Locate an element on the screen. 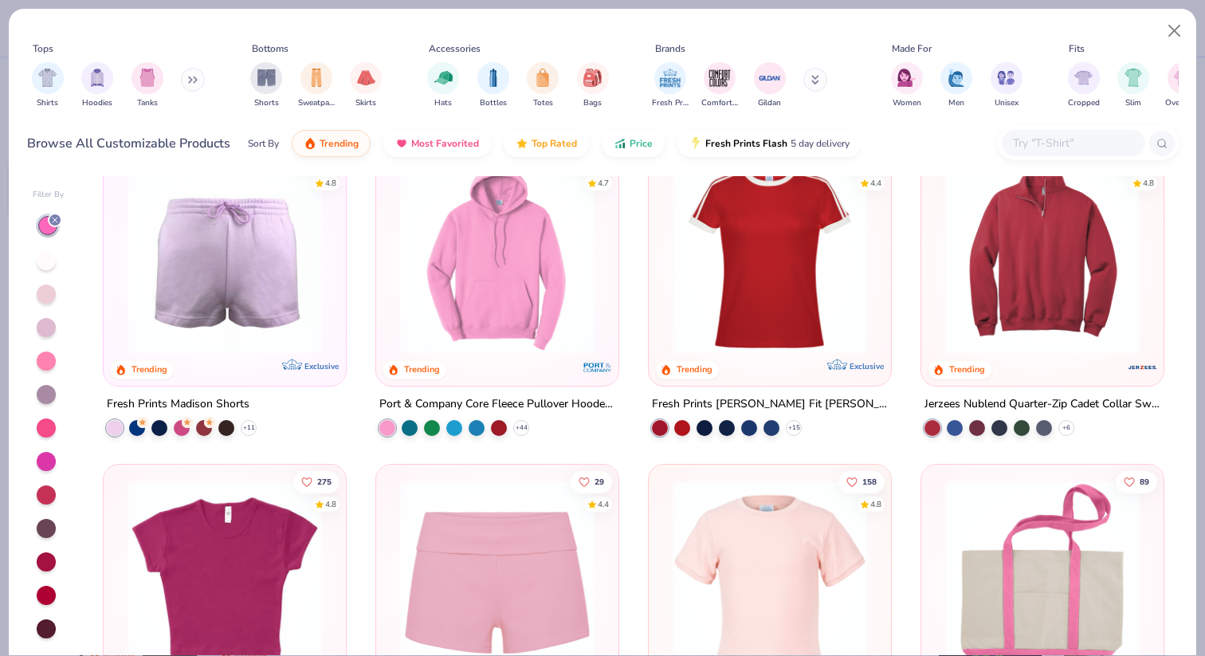  span: Bottles is located at coordinates (493, 103).